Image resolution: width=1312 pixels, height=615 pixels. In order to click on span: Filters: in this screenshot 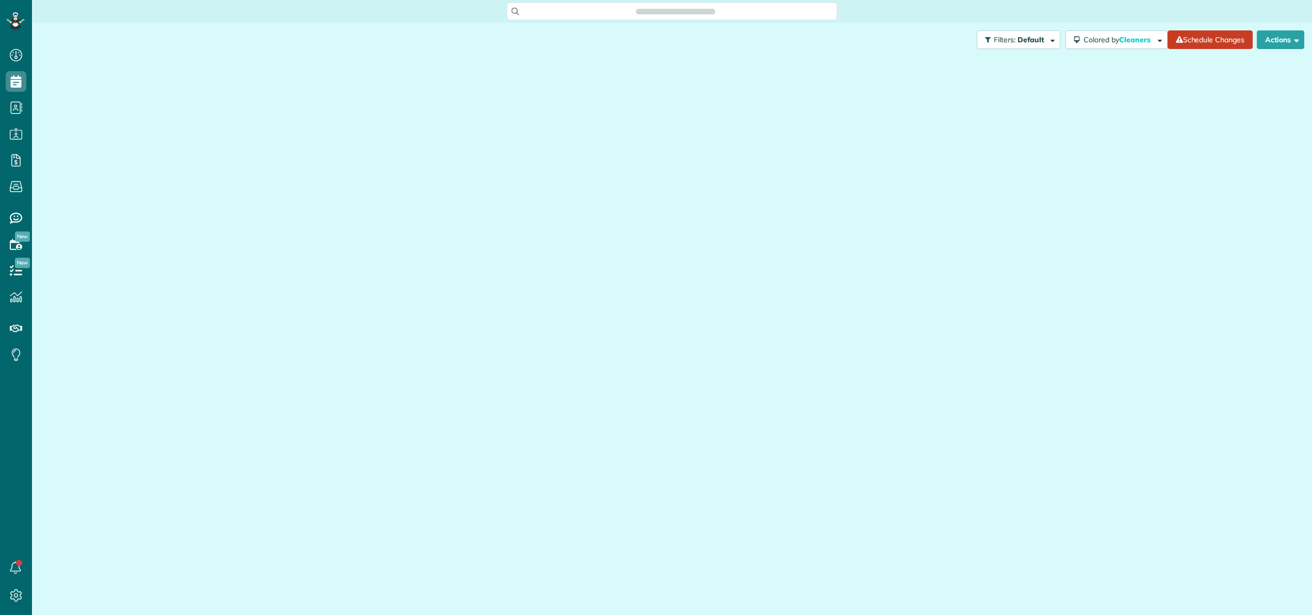, I will do `click(1004, 40)`.